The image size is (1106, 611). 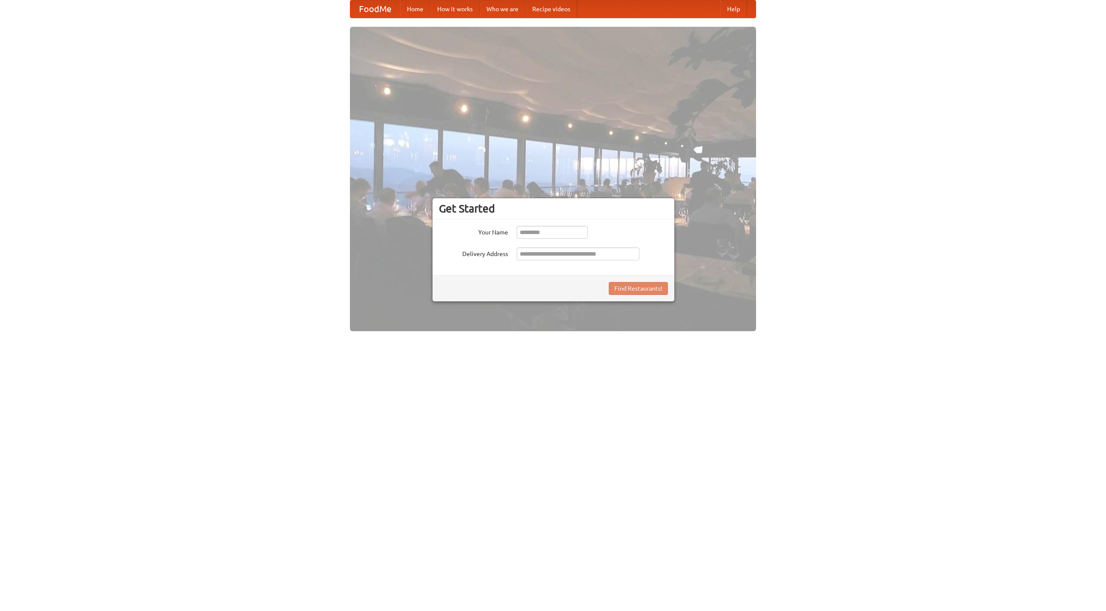 I want to click on a: How it works, so click(x=455, y=9).